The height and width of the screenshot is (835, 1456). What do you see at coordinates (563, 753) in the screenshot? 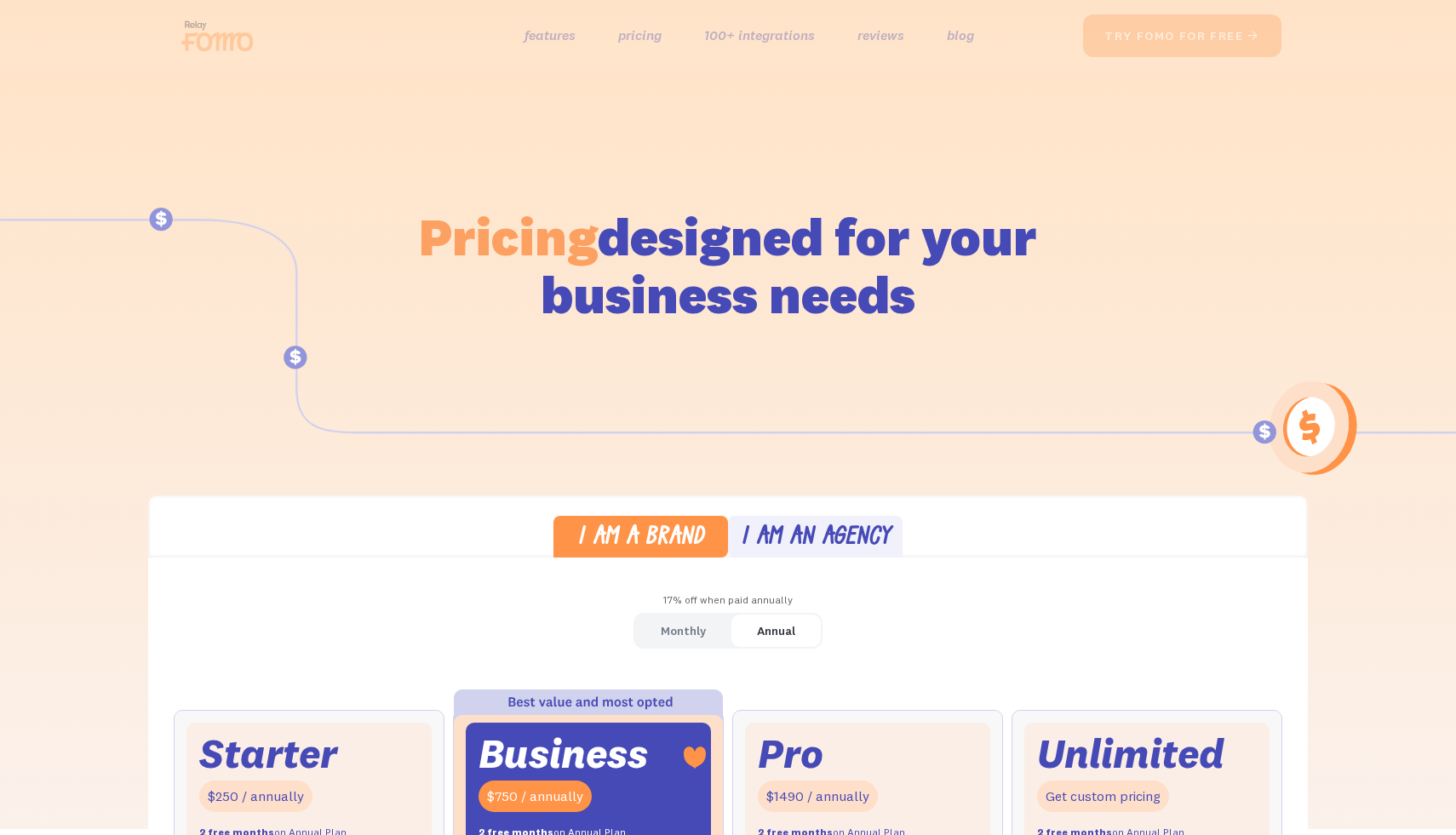
I see `div: Business` at bounding box center [563, 753].